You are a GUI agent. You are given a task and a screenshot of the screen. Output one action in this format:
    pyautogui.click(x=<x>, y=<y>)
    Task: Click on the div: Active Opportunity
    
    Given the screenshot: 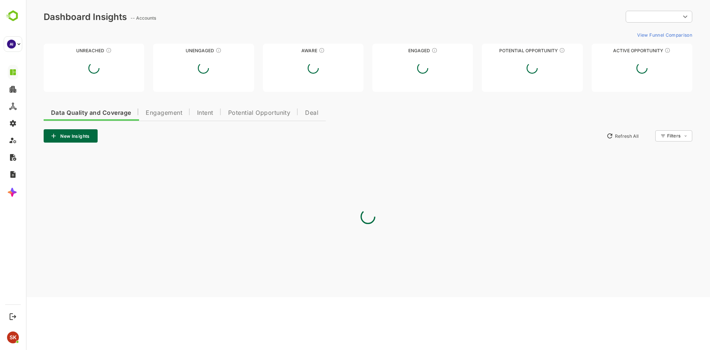 What is the action you would take?
    pyautogui.click(x=616, y=50)
    